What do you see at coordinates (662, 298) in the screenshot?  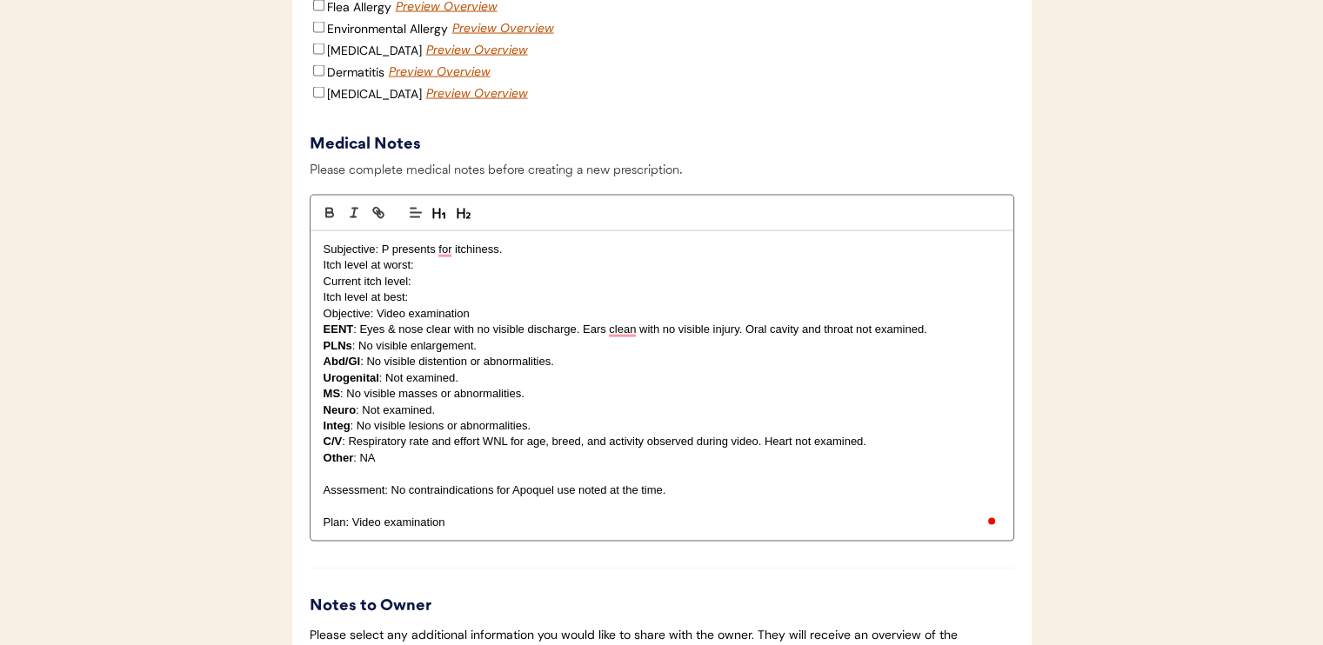 I see `p: Itch level at best:` at bounding box center [662, 298].